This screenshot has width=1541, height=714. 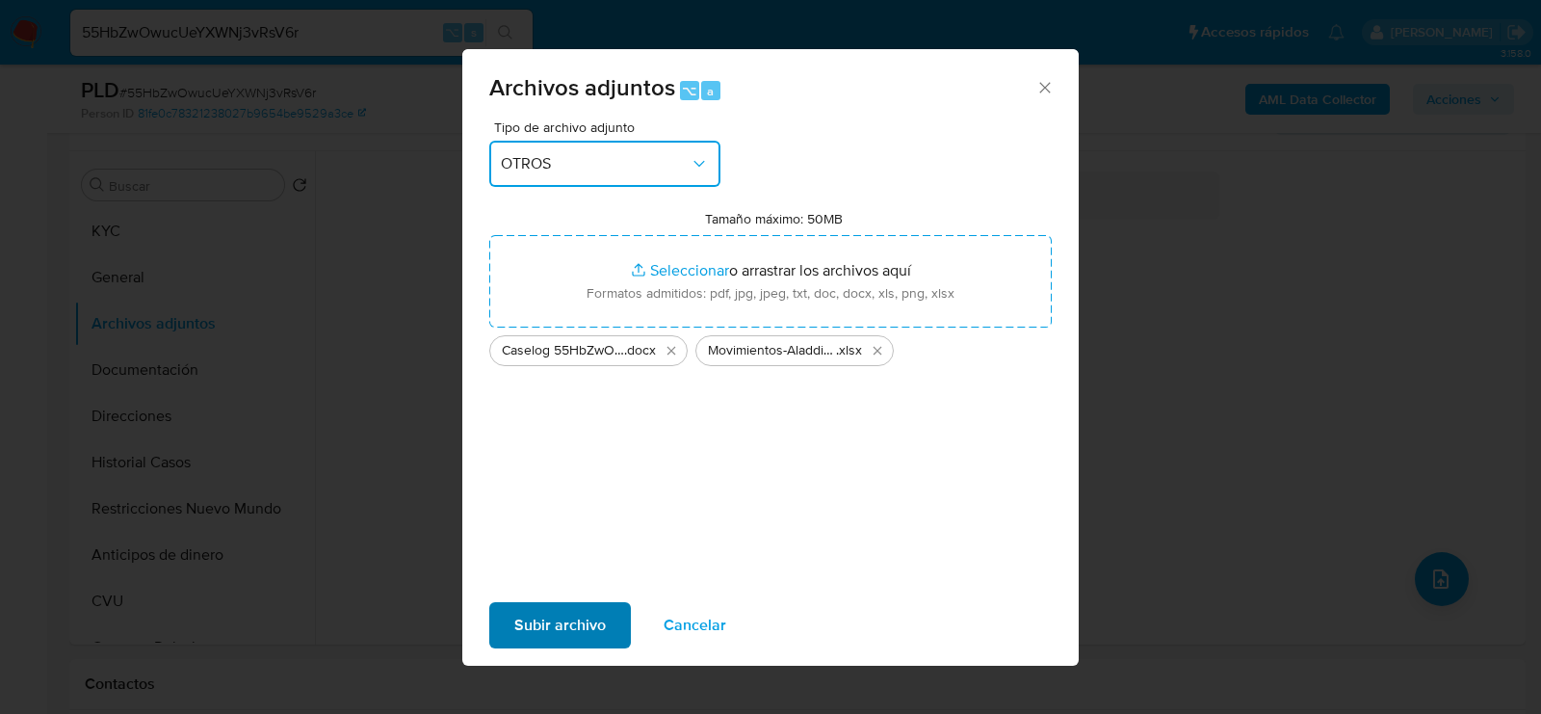 I want to click on button: OTROS, so click(x=605, y=164).